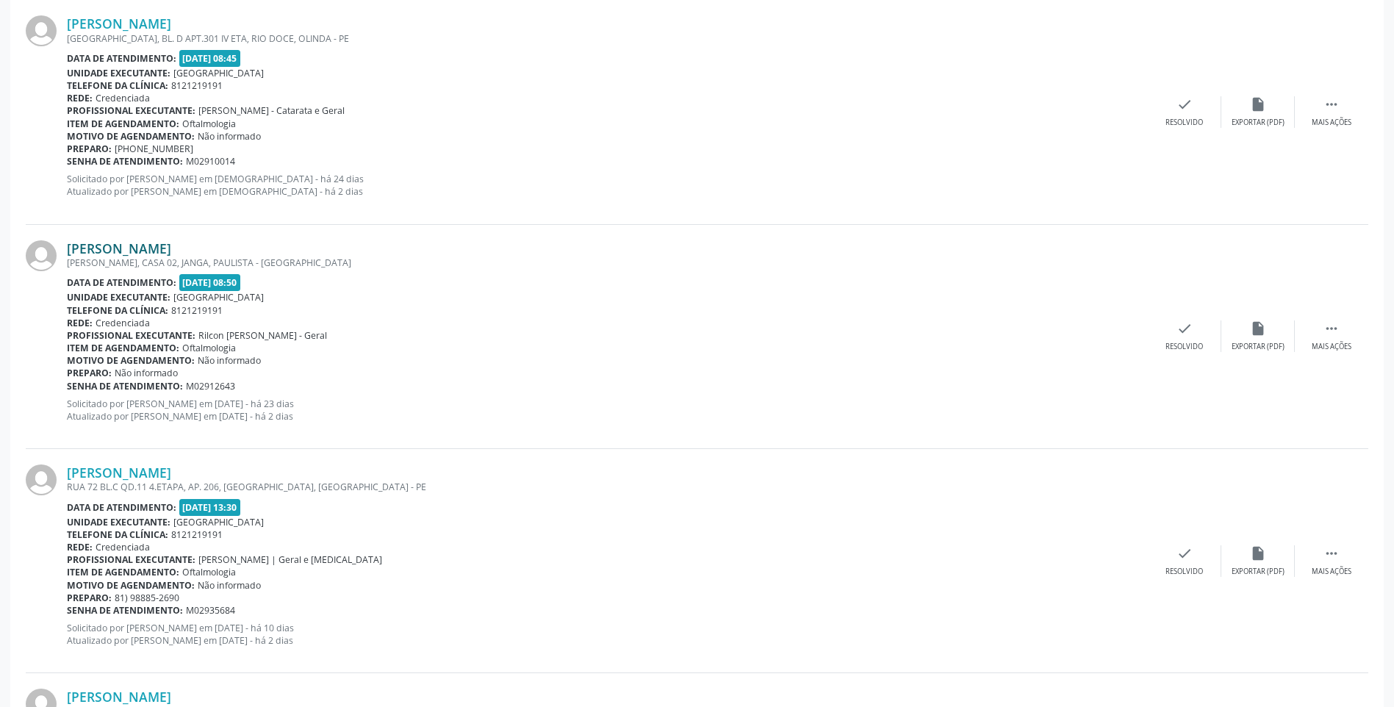 The width and height of the screenshot is (1394, 707). I want to click on span: M02912643, so click(210, 386).